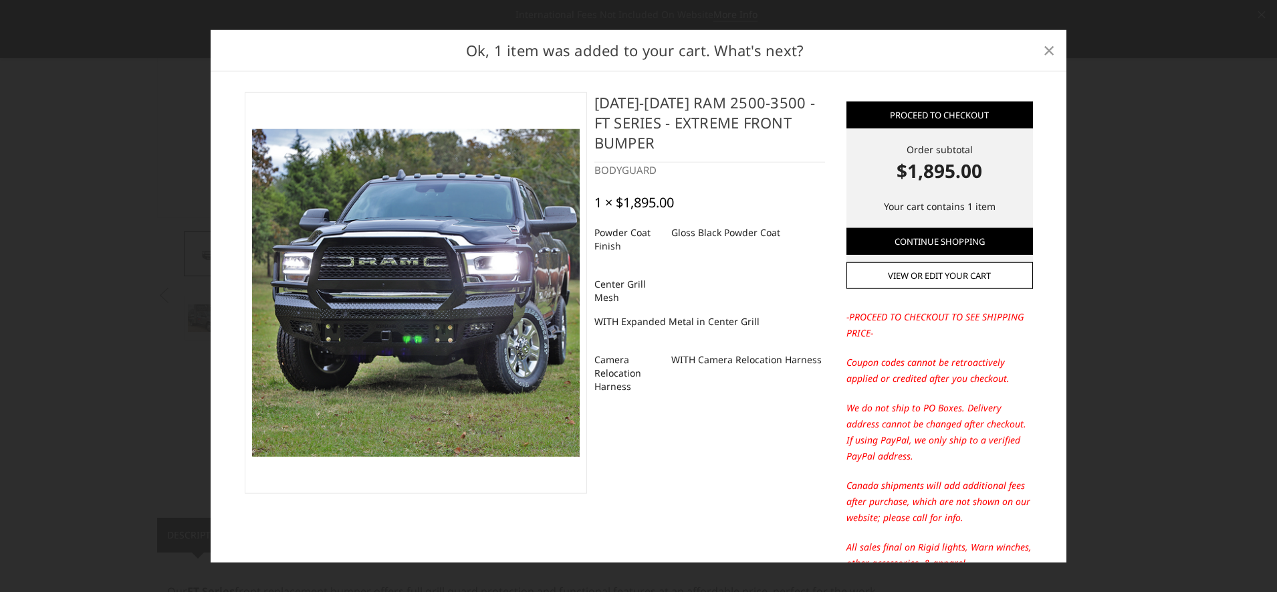 The image size is (1277, 592). I want to click on dt: Camera Relocation Harness, so click(628, 372).